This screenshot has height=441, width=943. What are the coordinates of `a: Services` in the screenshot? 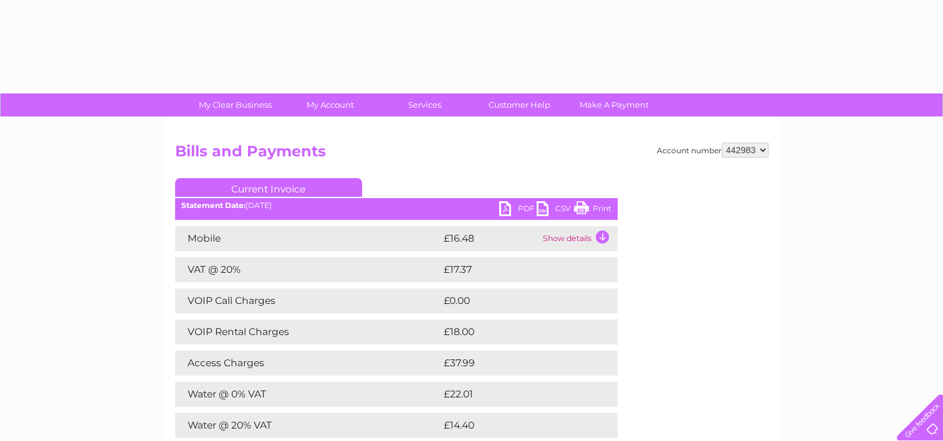 It's located at (424, 105).